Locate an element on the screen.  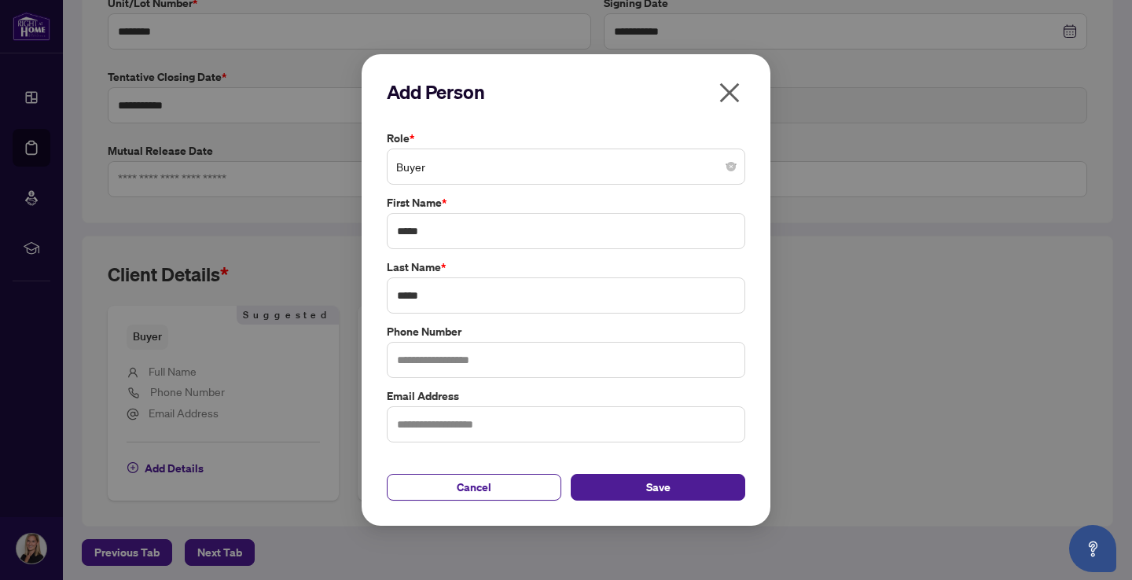
label: Email Address is located at coordinates (566, 396).